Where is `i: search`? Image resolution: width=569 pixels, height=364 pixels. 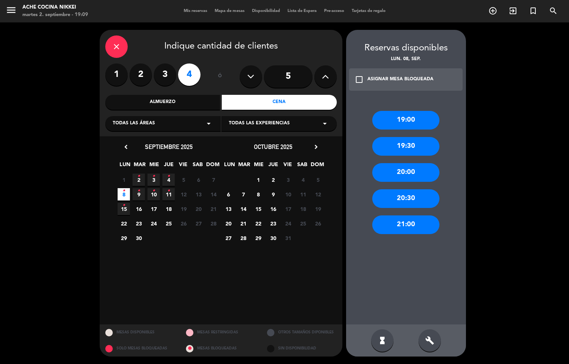 i: search is located at coordinates (553, 11).